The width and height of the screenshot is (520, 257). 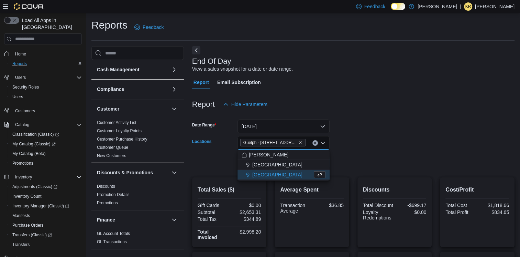 What do you see at coordinates (213, 212) in the screenshot?
I see `div: Subtotal` at bounding box center [213, 212].